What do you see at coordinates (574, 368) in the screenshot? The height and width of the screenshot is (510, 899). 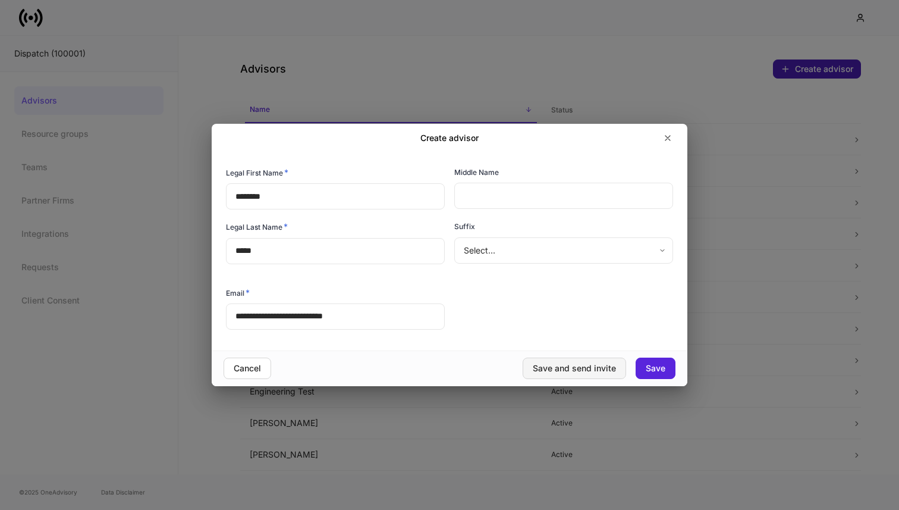 I see `div: Save and send invite` at bounding box center [574, 368].